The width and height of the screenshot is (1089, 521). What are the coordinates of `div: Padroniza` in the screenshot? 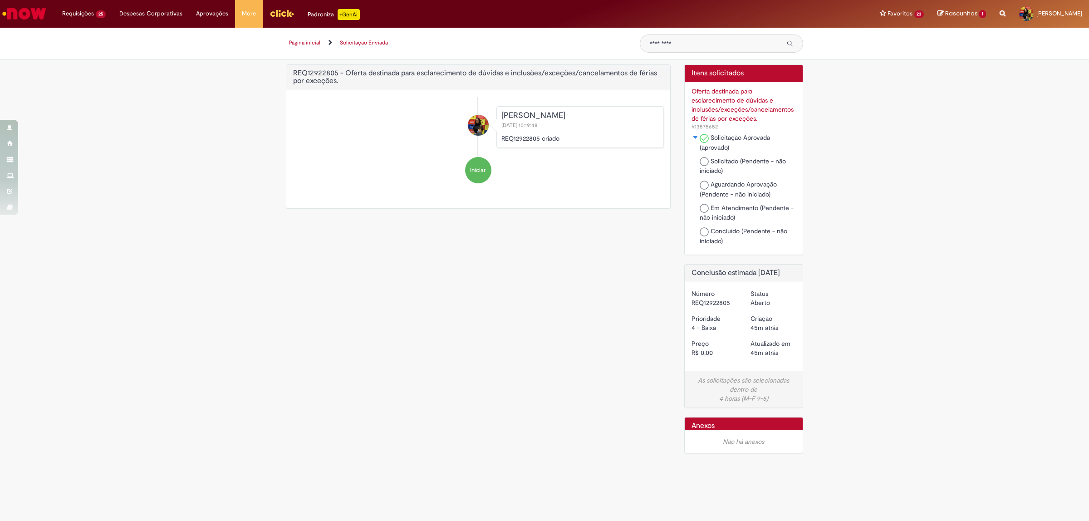 It's located at (333, 15).